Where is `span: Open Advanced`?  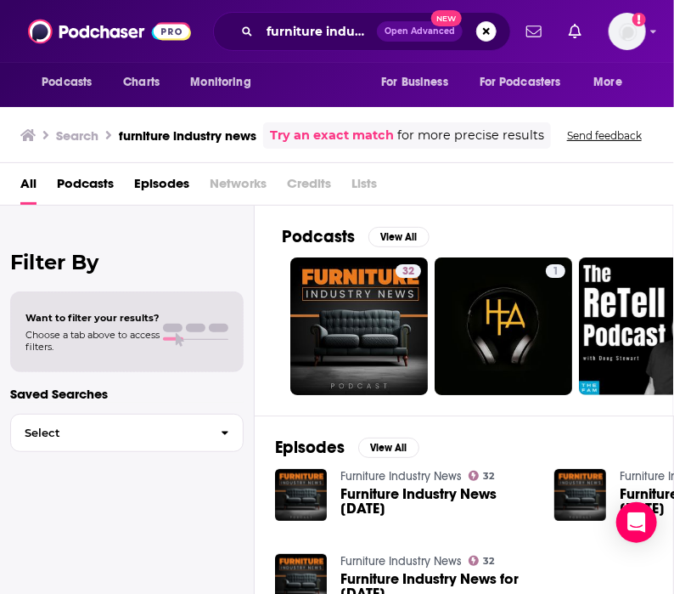
span: Open Advanced is located at coordinates (420, 31).